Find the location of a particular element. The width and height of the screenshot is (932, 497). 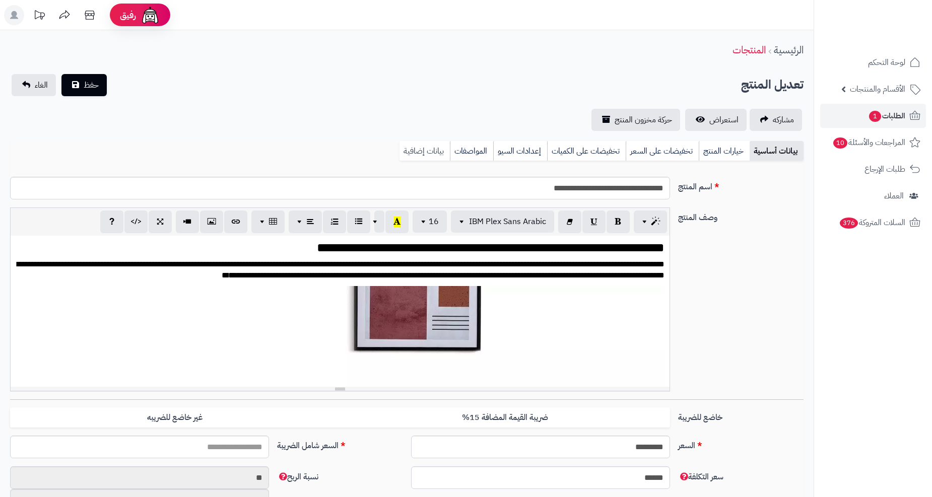

a: بيانات إضافية is located at coordinates (425, 151).